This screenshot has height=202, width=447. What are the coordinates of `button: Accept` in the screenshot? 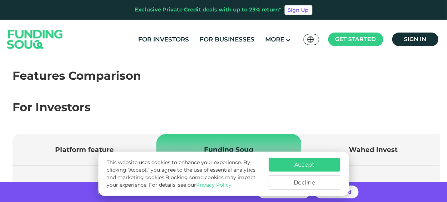 It's located at (304, 165).